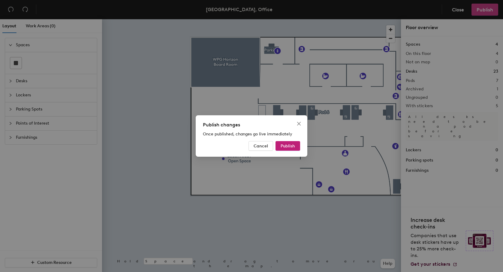  What do you see at coordinates (261, 146) in the screenshot?
I see `span: Cancel` at bounding box center [261, 146].